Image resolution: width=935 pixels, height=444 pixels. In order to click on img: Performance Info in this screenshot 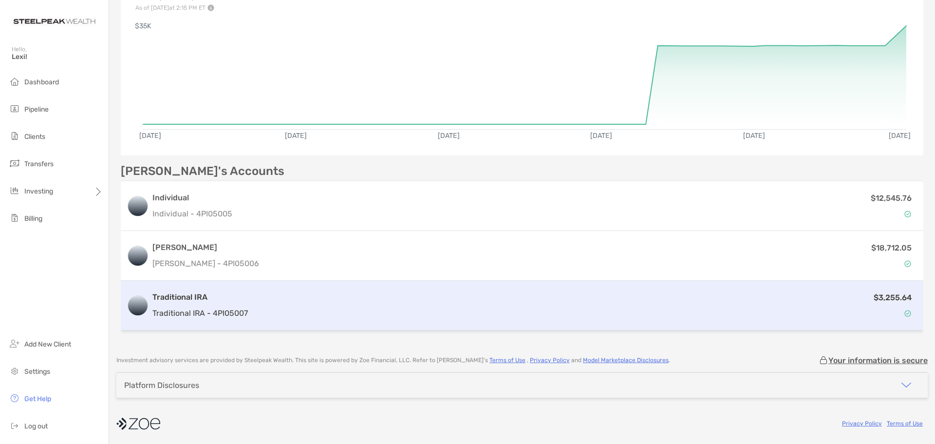, I will do `click(211, 8)`.